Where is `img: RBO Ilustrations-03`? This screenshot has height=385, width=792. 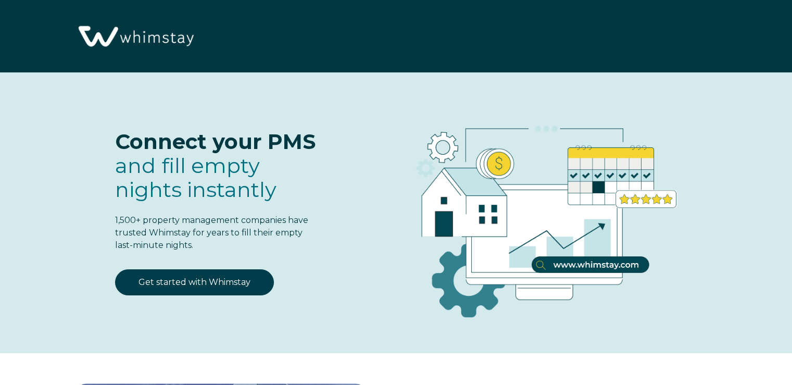
img: RBO Ilustrations-03 is located at coordinates (540, 213).